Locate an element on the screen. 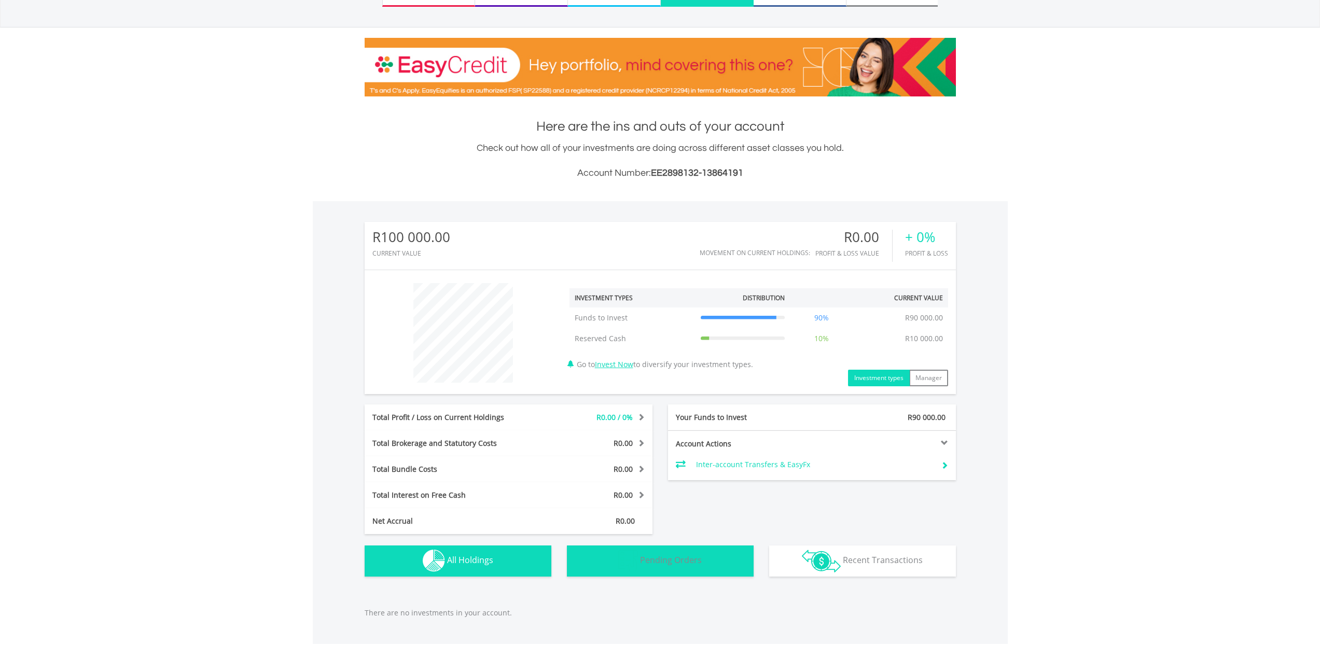  h3: Account Number: is located at coordinates (660, 173).